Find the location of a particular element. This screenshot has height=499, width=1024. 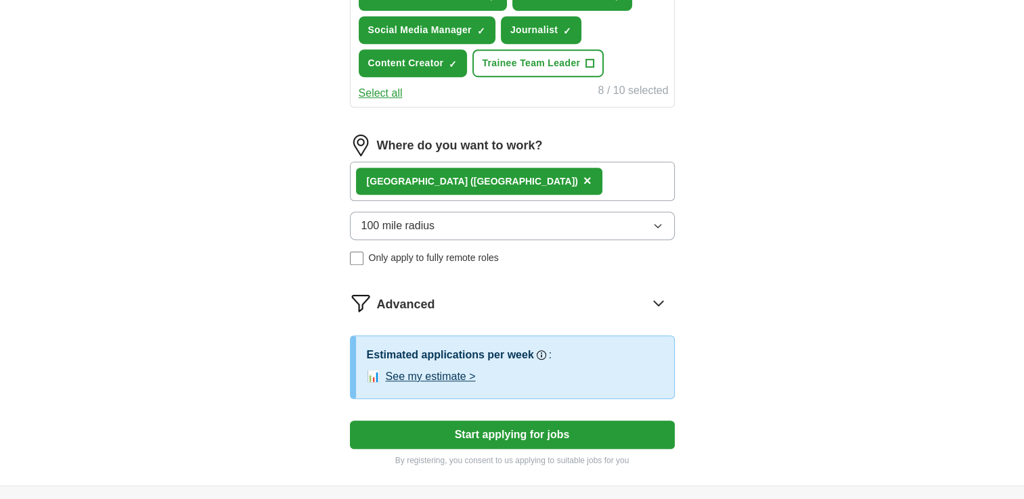

button: Social Media Manager✓ is located at coordinates (427, 30).